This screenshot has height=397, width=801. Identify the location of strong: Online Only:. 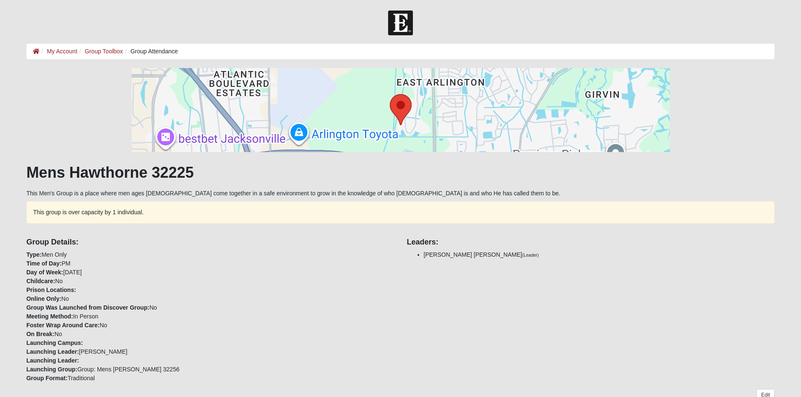
(44, 299).